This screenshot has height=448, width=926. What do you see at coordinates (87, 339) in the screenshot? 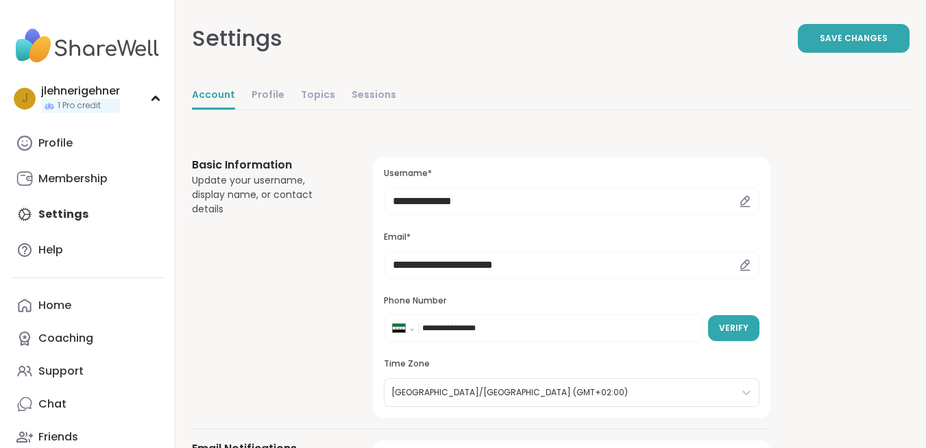
I see `a: Coaching` at bounding box center [87, 339].